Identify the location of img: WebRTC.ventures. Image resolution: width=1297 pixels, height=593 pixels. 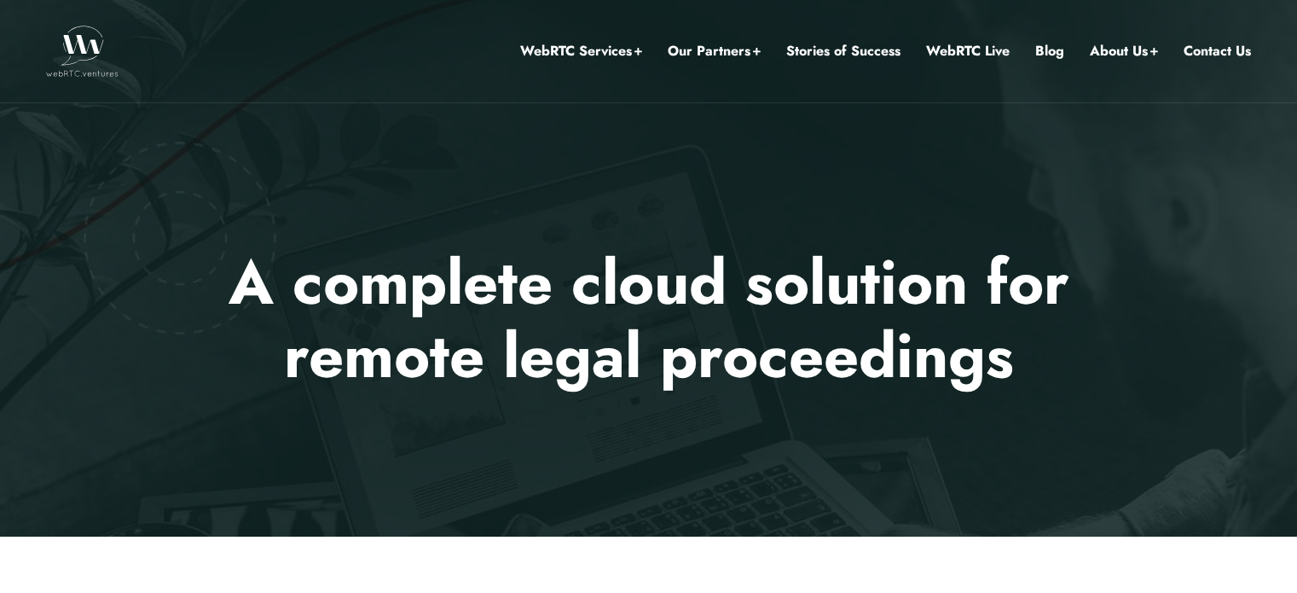
(82, 51).